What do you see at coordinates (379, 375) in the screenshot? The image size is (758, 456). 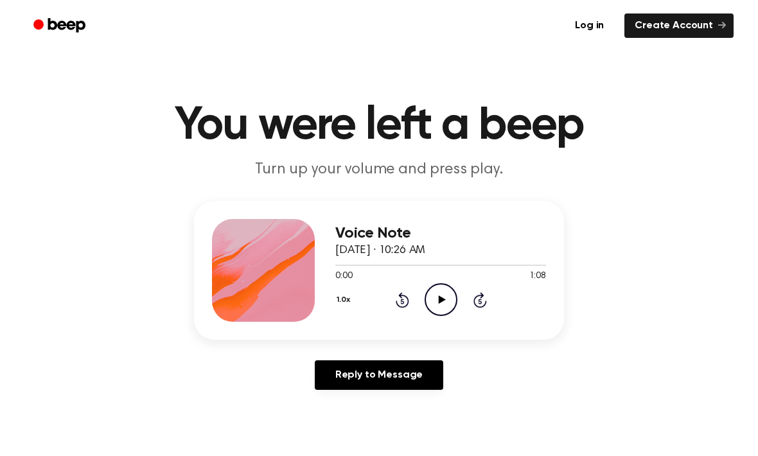 I see `a: Reply to Message` at bounding box center [379, 375].